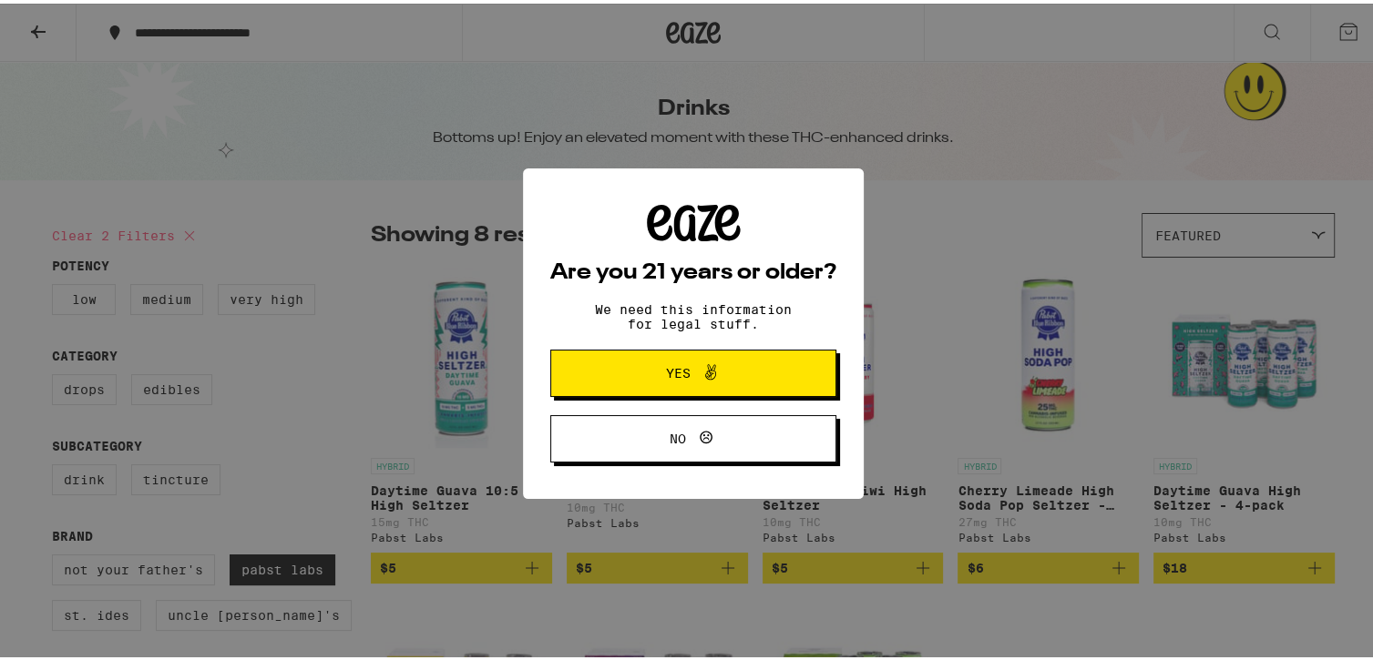 The image size is (1373, 660). I want to click on span: Yes, so click(678, 370).